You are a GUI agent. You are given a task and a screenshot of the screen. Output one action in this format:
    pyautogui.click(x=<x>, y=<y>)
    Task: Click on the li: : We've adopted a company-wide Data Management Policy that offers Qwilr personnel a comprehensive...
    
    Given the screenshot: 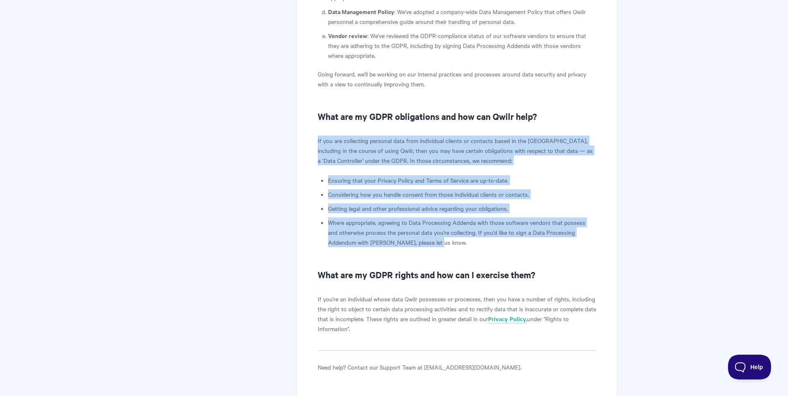 What is the action you would take?
    pyautogui.click(x=462, y=17)
    